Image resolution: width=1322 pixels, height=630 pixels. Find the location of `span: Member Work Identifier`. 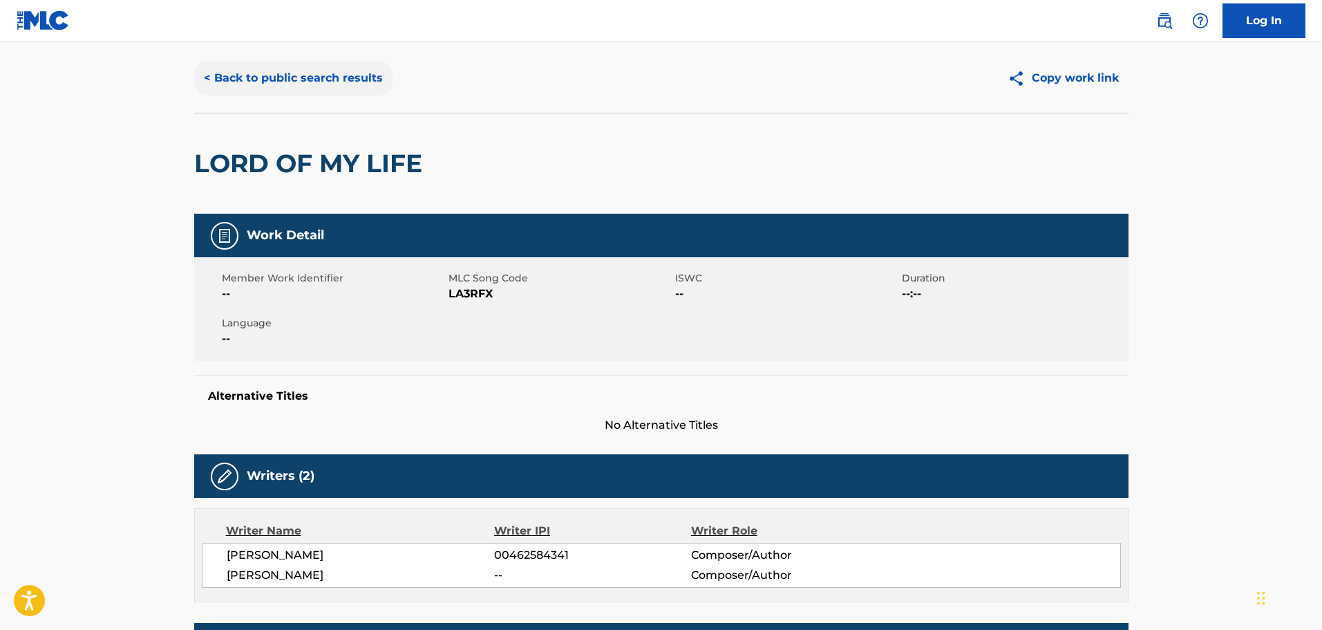

span: Member Work Identifier is located at coordinates (333, 278).